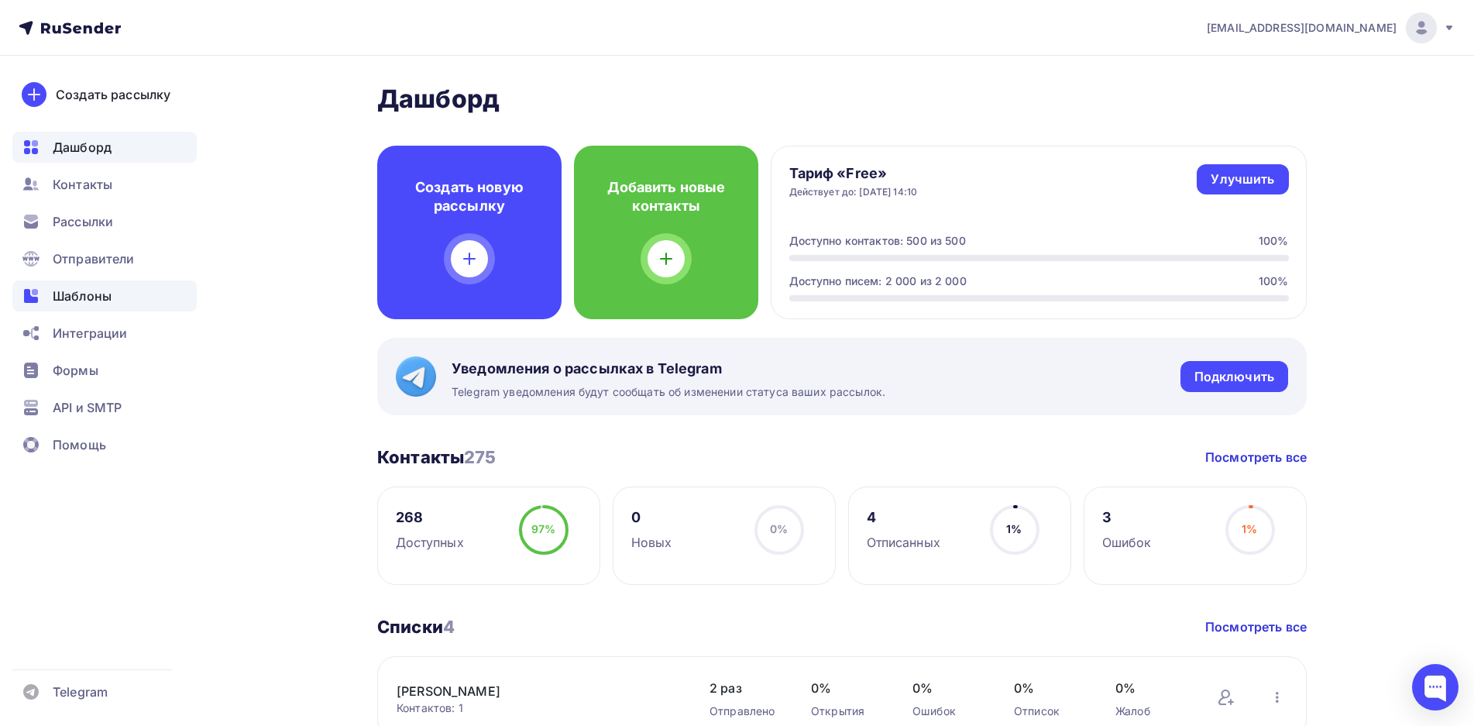 This screenshot has height=726, width=1474. What do you see at coordinates (1151, 711) in the screenshot?
I see `div: Жалоб` at bounding box center [1151, 711].